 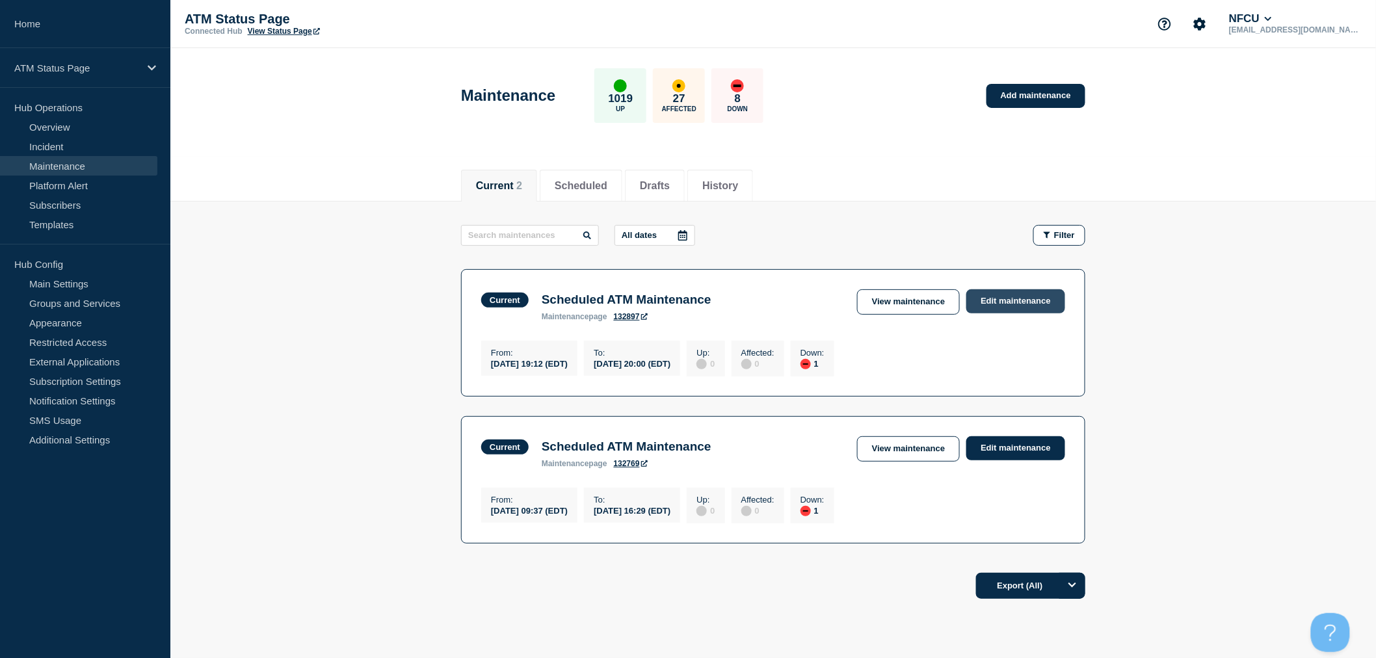 What do you see at coordinates (1251, 19) in the screenshot?
I see `button: NFCU` at bounding box center [1251, 19].